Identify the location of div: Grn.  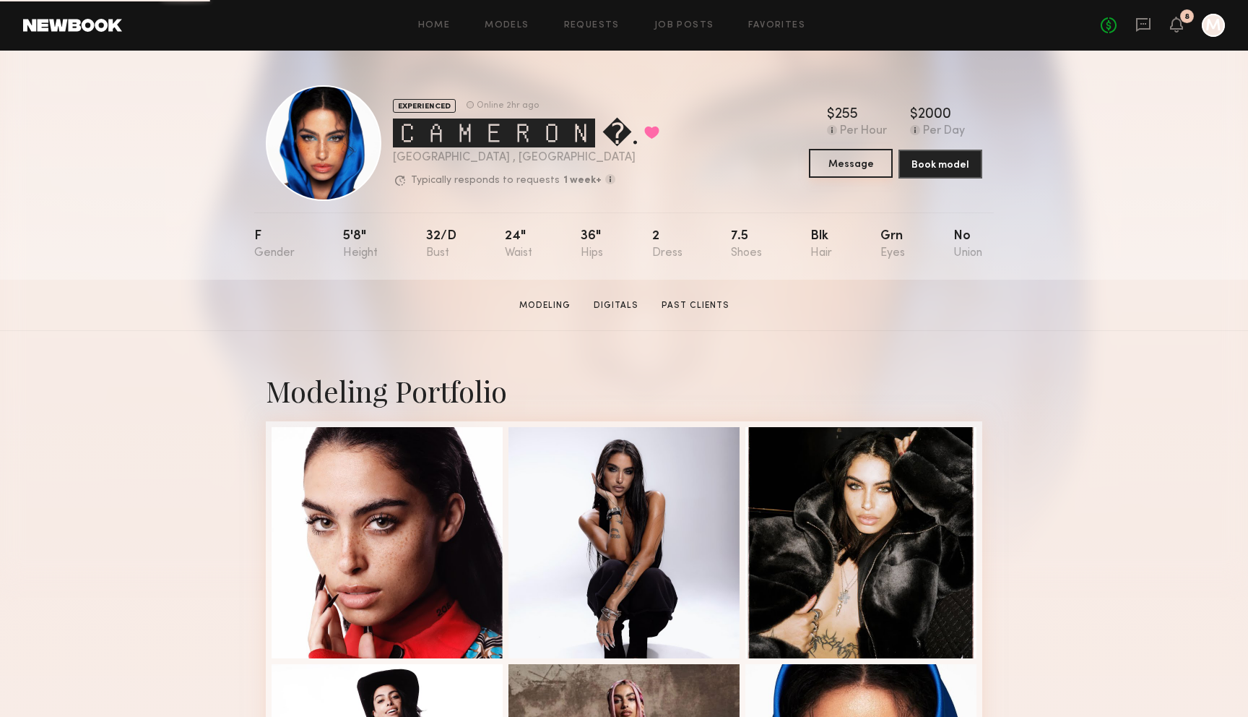
(893, 244).